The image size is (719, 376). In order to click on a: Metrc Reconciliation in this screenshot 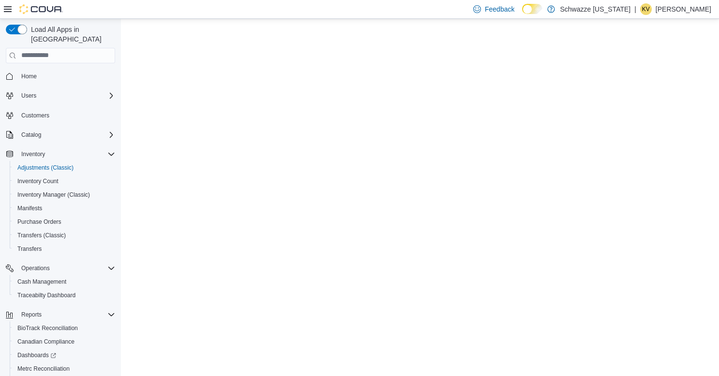, I will do `click(44, 369)`.